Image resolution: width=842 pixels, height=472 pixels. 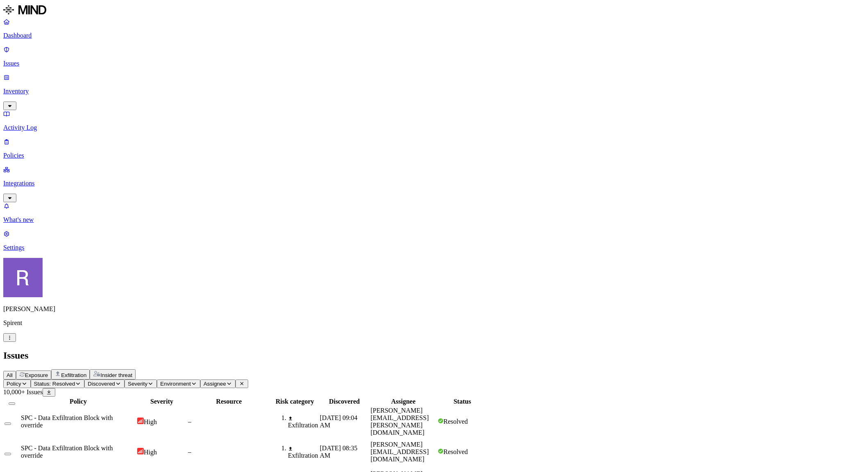 I want to click on span: Assignee, so click(x=215, y=384).